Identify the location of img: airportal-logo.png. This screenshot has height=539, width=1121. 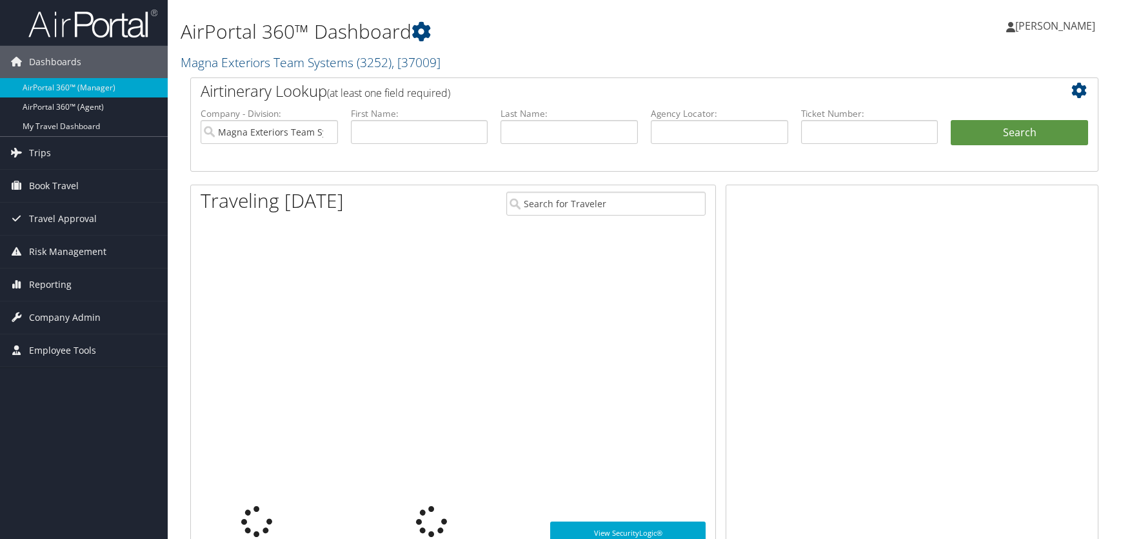
(93, 23).